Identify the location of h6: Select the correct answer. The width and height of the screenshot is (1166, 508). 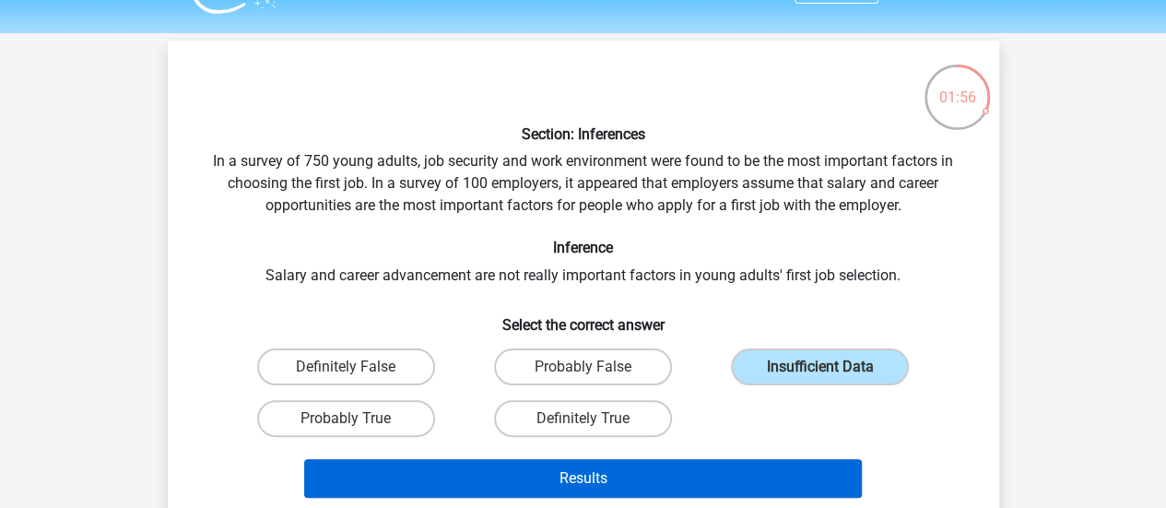
(583, 317).